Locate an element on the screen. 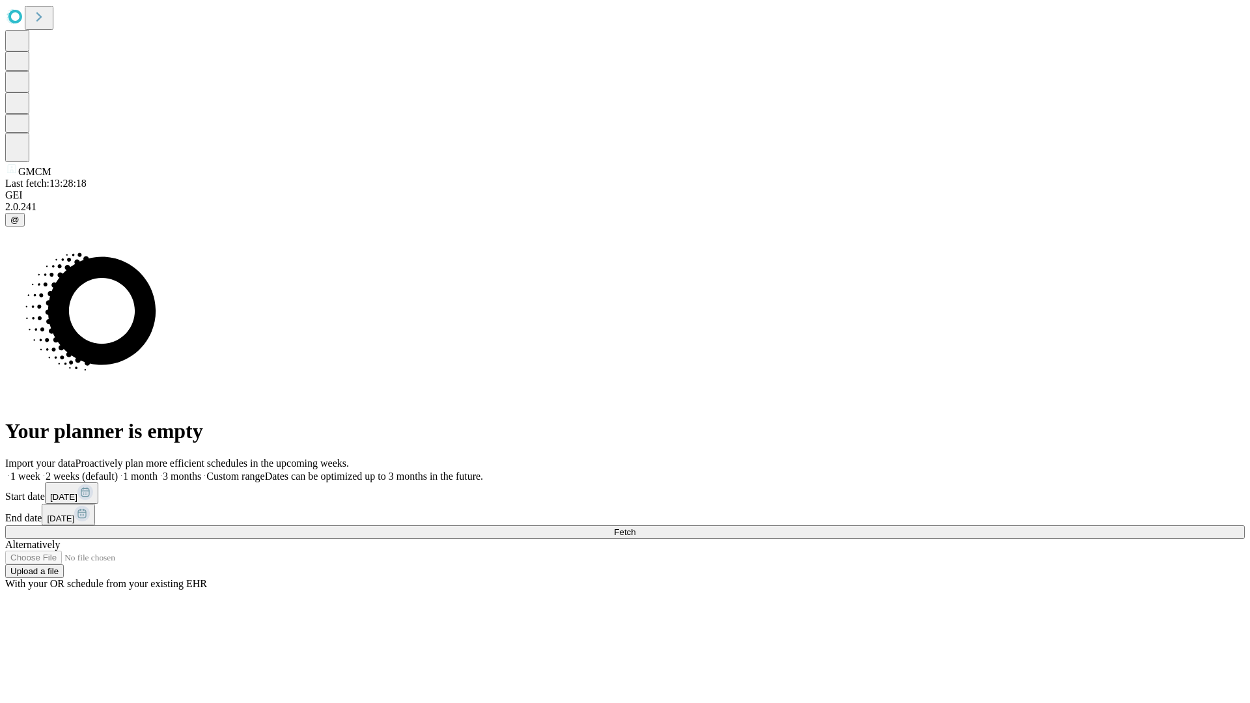 The height and width of the screenshot is (703, 1250). span: 1 month is located at coordinates (140, 476).